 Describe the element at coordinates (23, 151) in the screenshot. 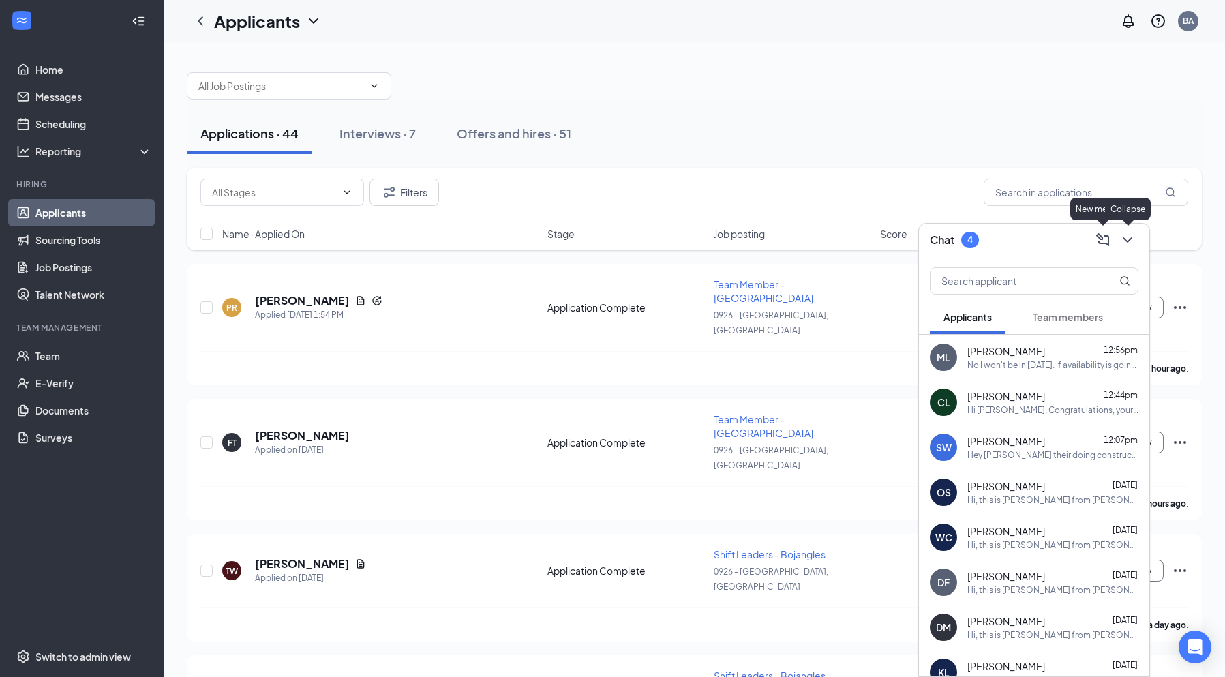

I see `svg: Analysis` at that location.